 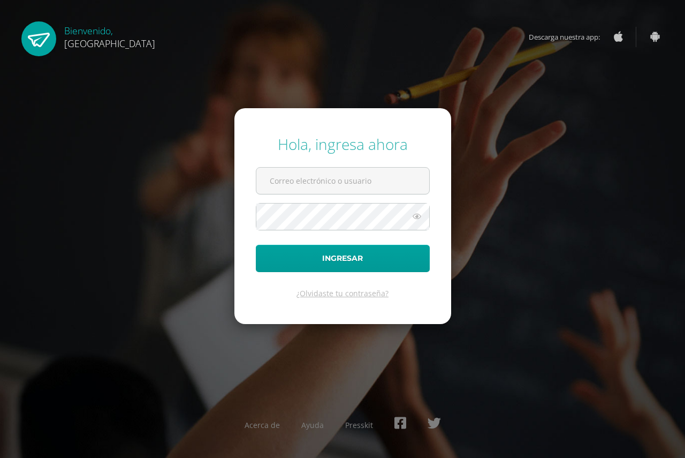 What do you see at coordinates (359, 424) in the screenshot?
I see `a: Presskit` at bounding box center [359, 424].